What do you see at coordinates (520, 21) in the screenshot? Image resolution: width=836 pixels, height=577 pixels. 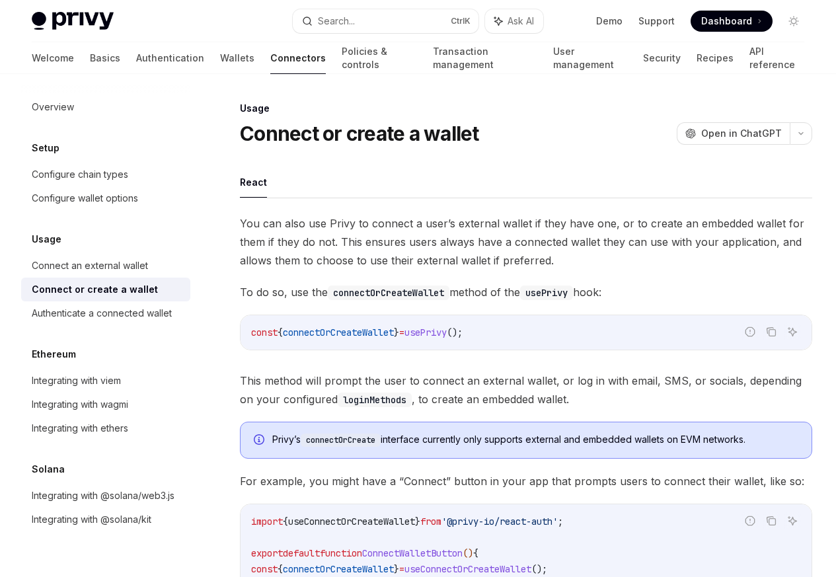 I see `span: Ask AI` at bounding box center [520, 21].